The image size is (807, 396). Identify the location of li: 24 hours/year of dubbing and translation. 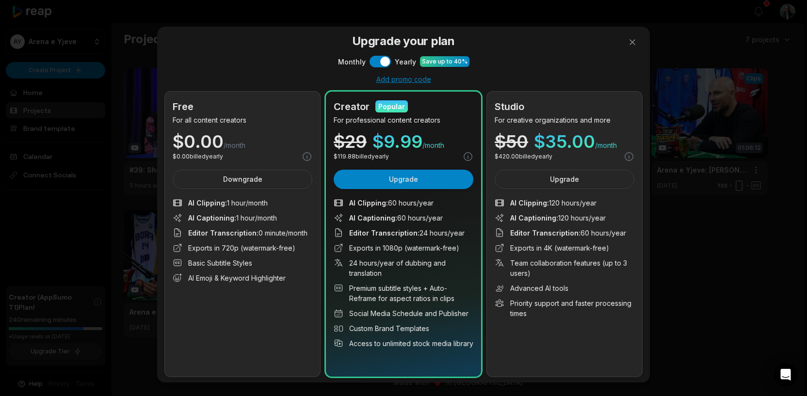
(403, 268).